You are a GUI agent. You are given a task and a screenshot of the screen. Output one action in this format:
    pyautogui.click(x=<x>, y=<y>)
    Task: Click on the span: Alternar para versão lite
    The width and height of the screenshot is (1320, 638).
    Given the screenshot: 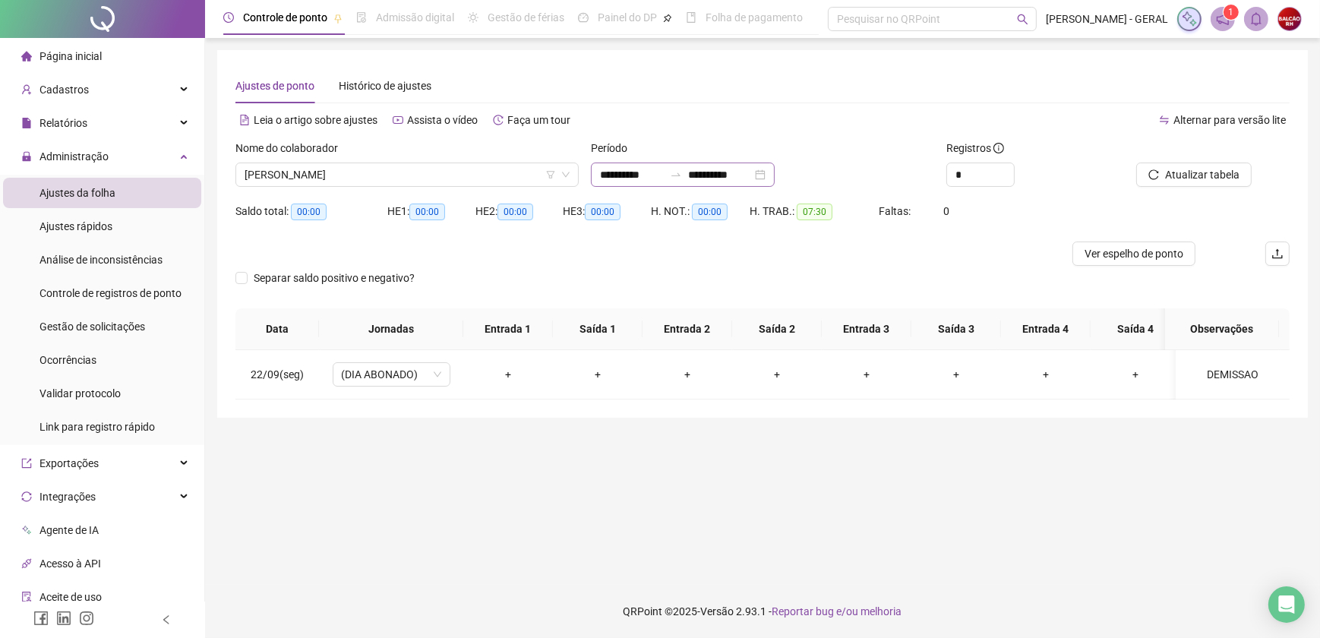 What is the action you would take?
    pyautogui.click(x=1229, y=120)
    